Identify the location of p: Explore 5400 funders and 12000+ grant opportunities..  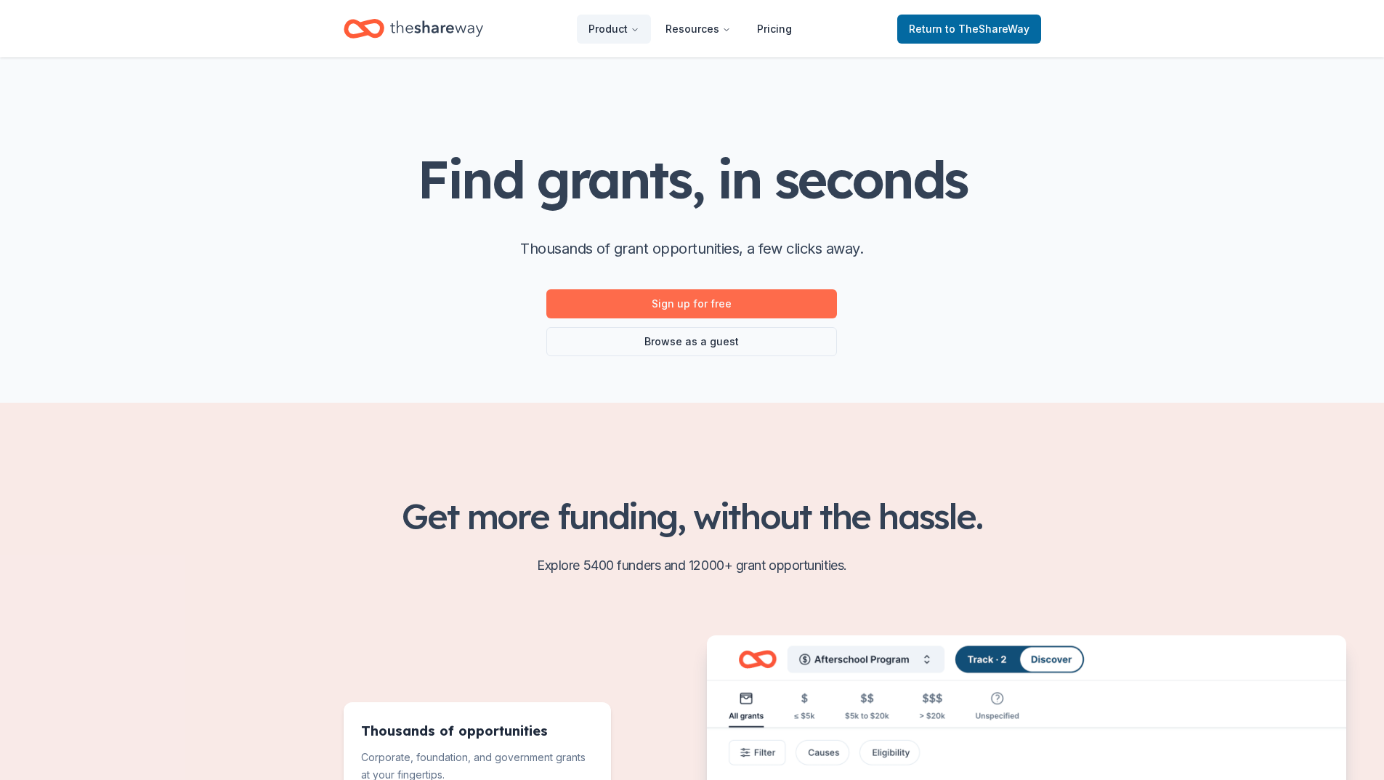
(692, 565).